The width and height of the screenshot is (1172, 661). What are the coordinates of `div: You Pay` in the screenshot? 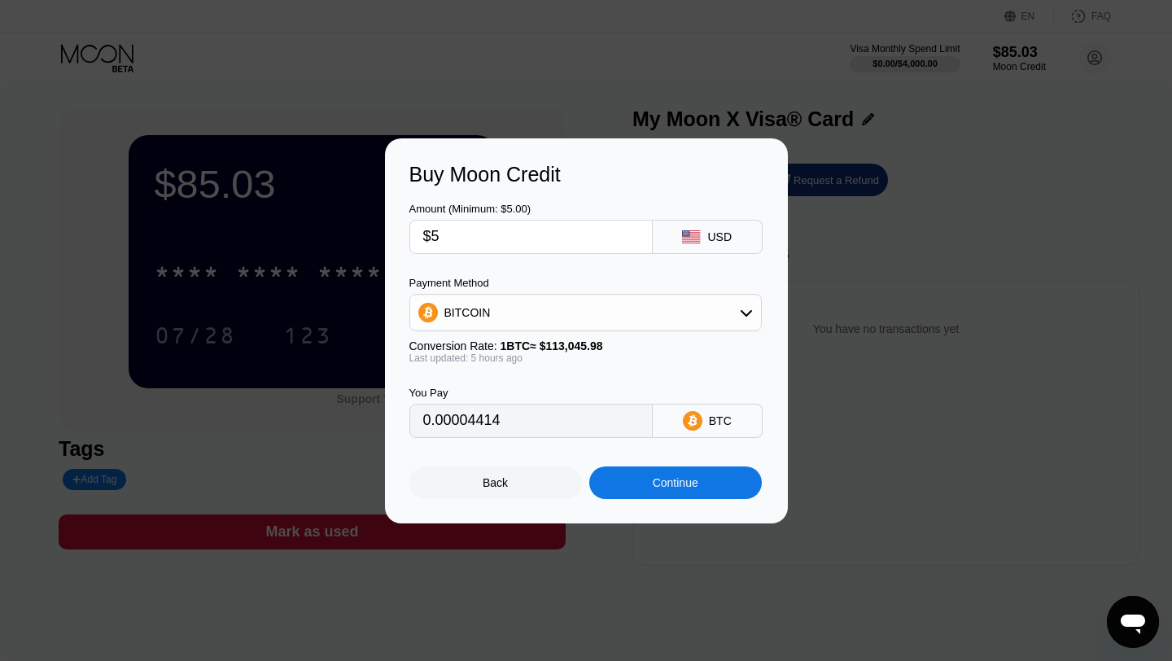 It's located at (531, 392).